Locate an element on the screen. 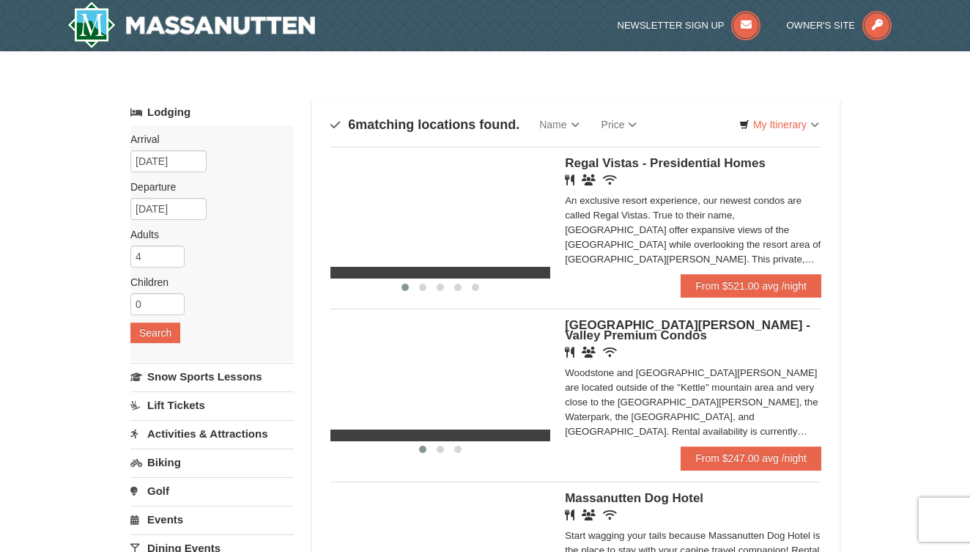 This screenshot has width=970, height=552. label: Adults is located at coordinates (207, 234).